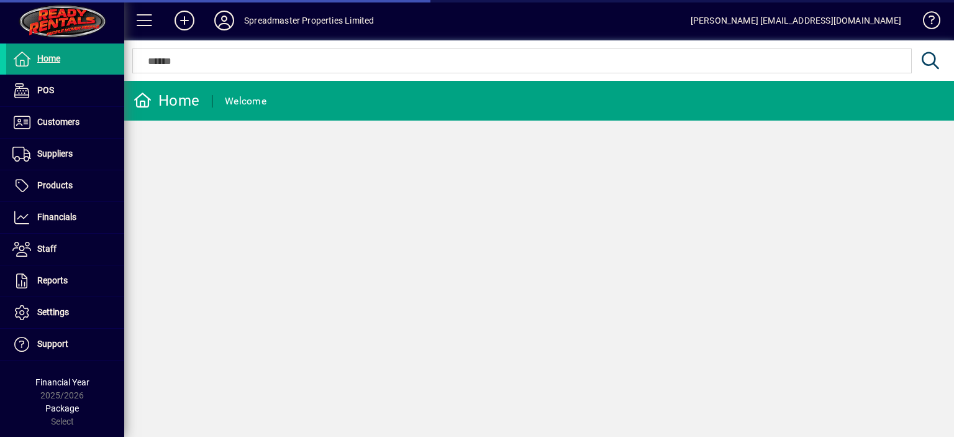 The height and width of the screenshot is (437, 954). Describe the element at coordinates (55, 153) in the screenshot. I see `span: Suppliers` at that location.